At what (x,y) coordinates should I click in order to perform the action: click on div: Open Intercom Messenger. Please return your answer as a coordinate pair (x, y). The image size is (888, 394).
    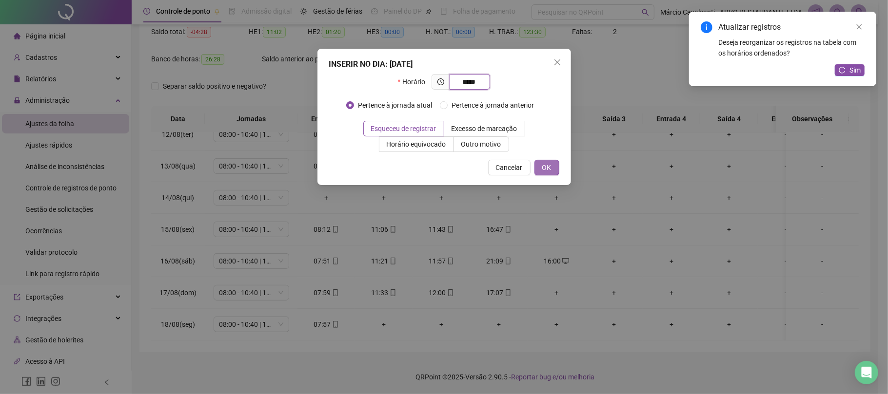
    Looking at the image, I should click on (866, 373).